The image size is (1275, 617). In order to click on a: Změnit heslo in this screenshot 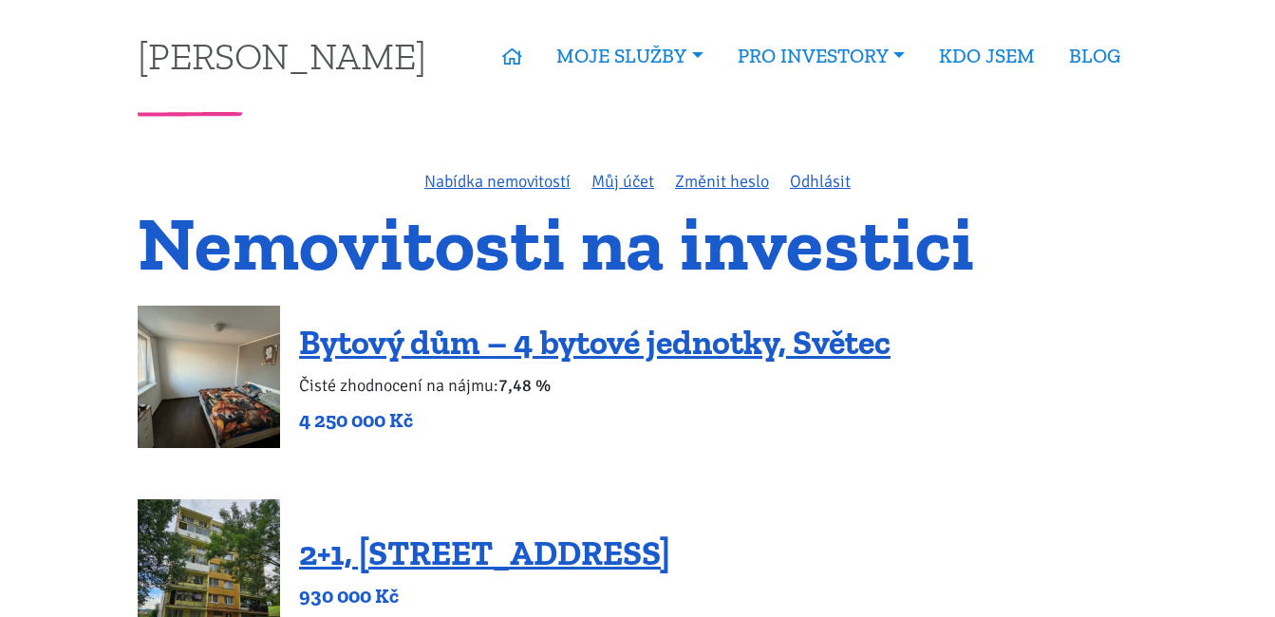, I will do `click(722, 181)`.